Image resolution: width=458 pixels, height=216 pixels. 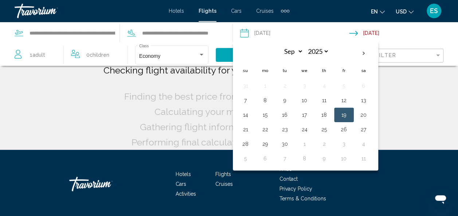 What do you see at coordinates (303, 199) in the screenshot?
I see `a: Terms & Conditions` at bounding box center [303, 199].